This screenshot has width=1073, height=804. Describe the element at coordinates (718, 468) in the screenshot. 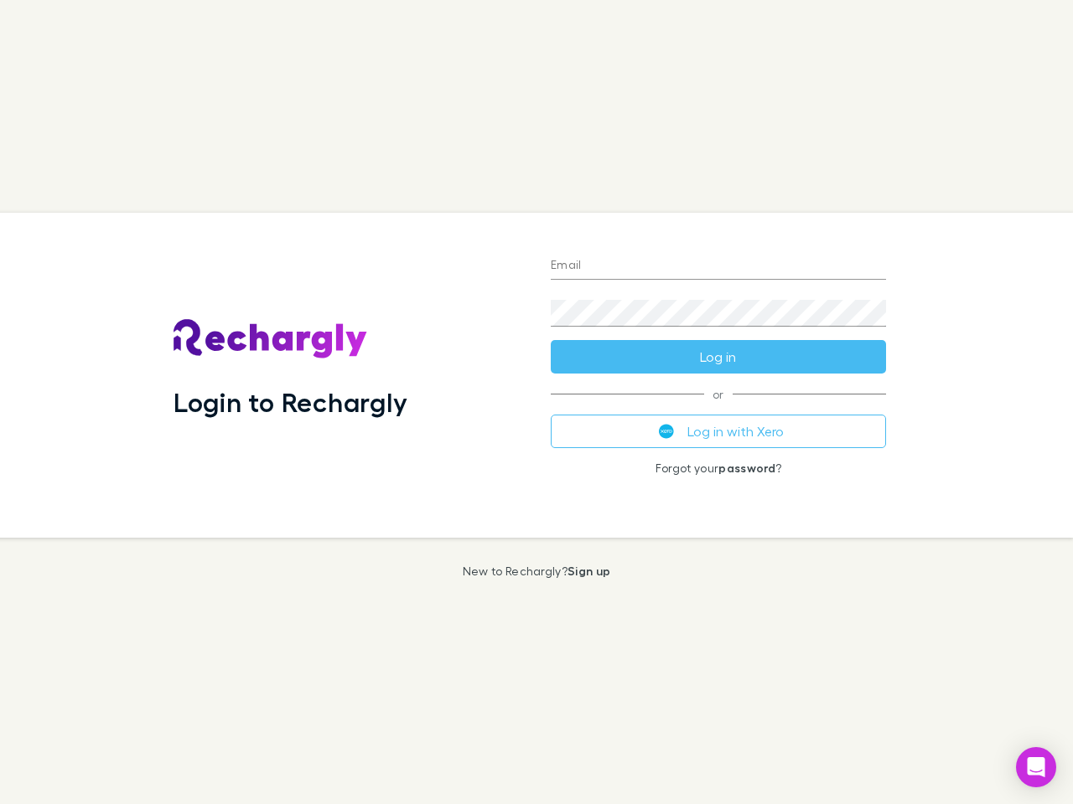

I see `p: Forgot your ?` at that location.